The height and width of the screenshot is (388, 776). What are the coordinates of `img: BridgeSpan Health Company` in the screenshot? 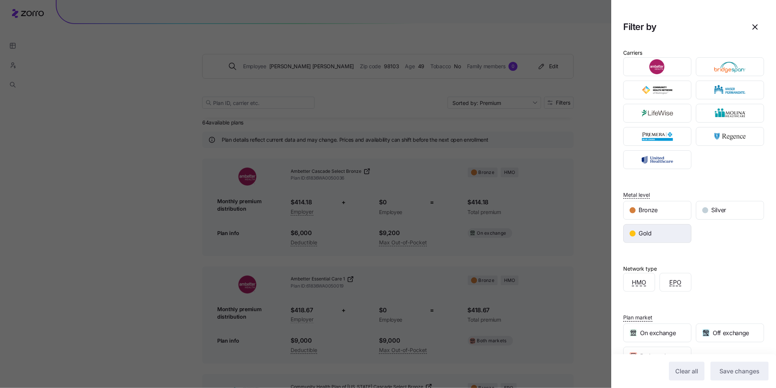 It's located at (730, 67).